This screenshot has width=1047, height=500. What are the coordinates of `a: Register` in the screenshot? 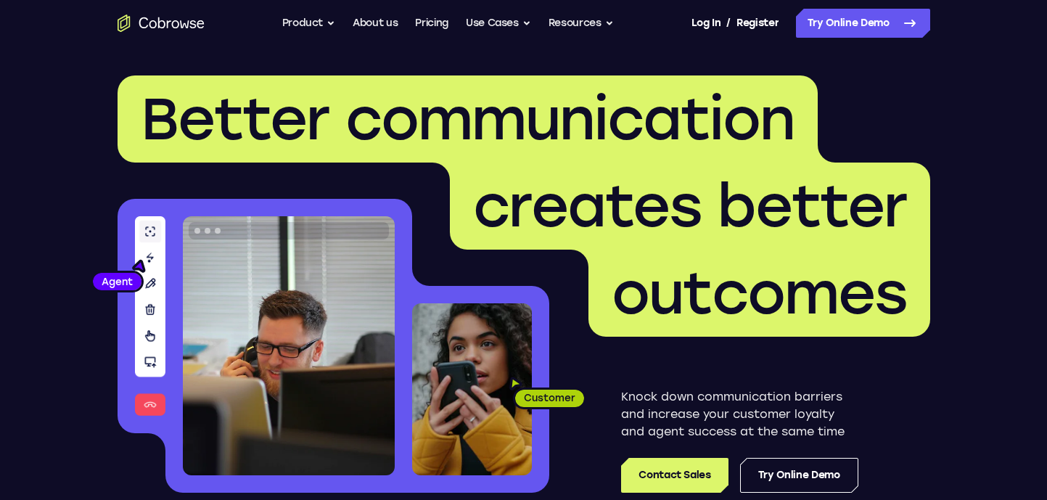 It's located at (757, 23).